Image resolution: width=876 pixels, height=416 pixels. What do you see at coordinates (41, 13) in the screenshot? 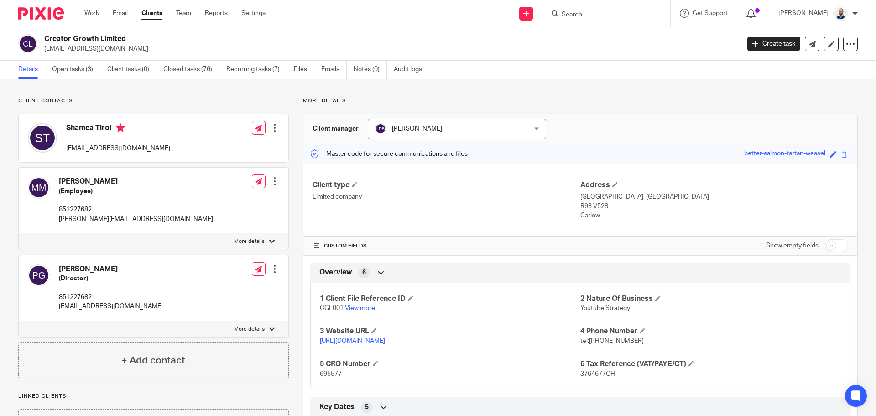
I see `img: Pixie` at bounding box center [41, 13].